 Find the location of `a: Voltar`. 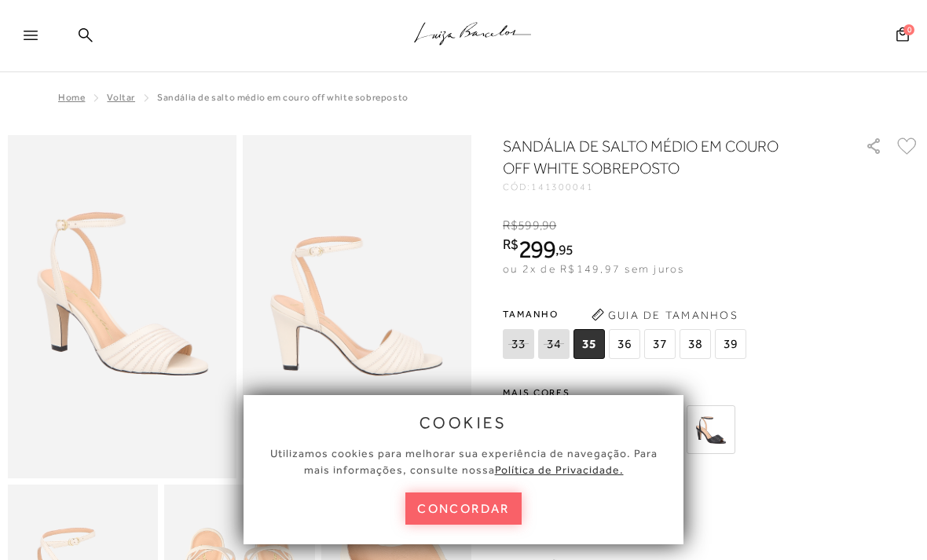

a: Voltar is located at coordinates (121, 97).